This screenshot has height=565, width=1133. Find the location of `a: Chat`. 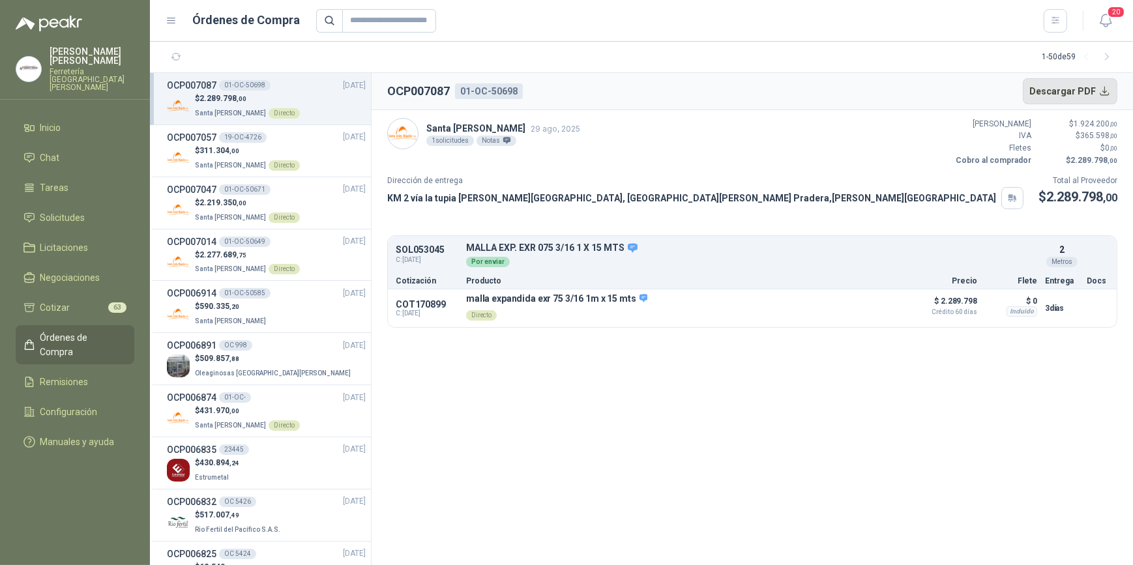

a: Chat is located at coordinates (75, 158).